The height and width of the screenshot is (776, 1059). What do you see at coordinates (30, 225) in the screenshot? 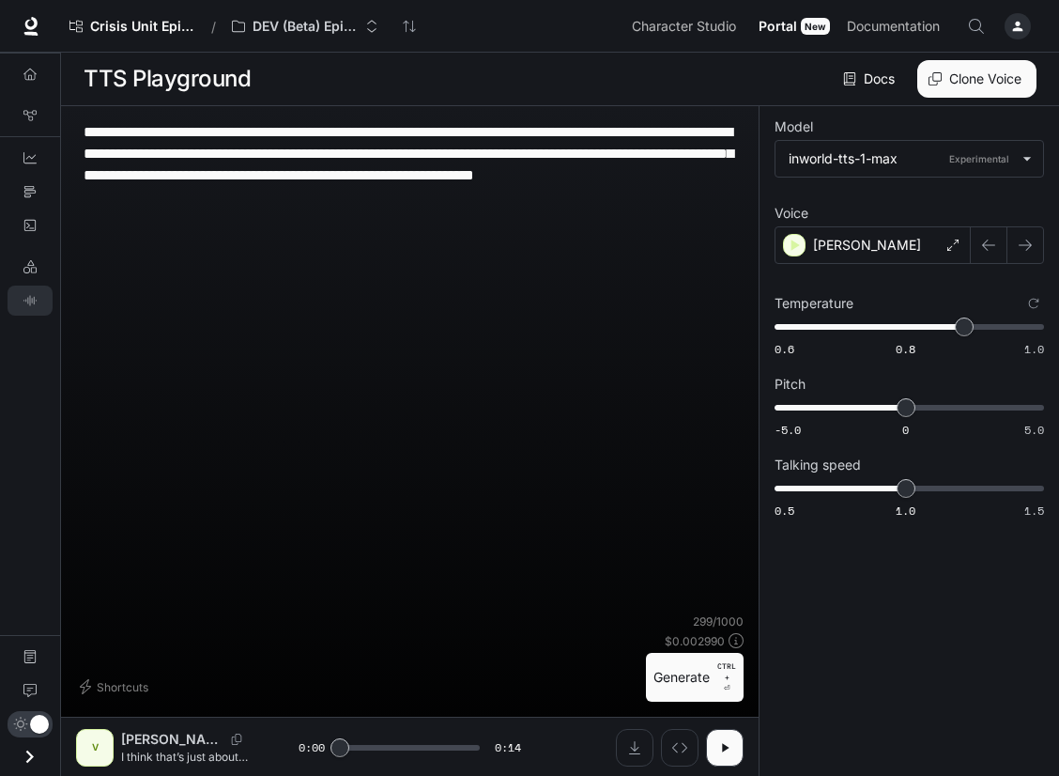
I see `a: Logs` at bounding box center [30, 225].